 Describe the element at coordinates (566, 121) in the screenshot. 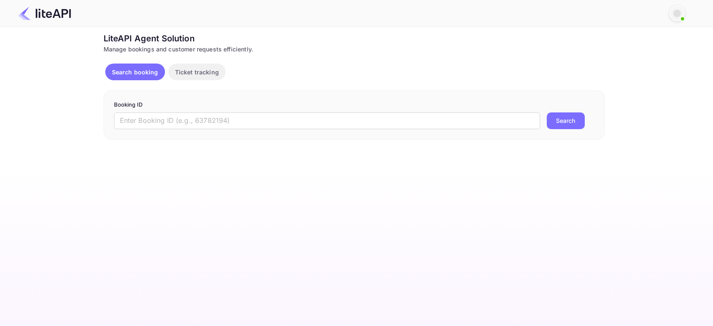

I see `button: Search` at that location.